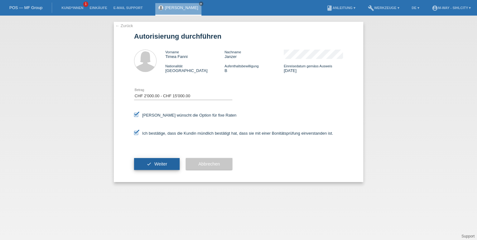 The width and height of the screenshot is (477, 240). I want to click on a: E-Mail Support, so click(128, 8).